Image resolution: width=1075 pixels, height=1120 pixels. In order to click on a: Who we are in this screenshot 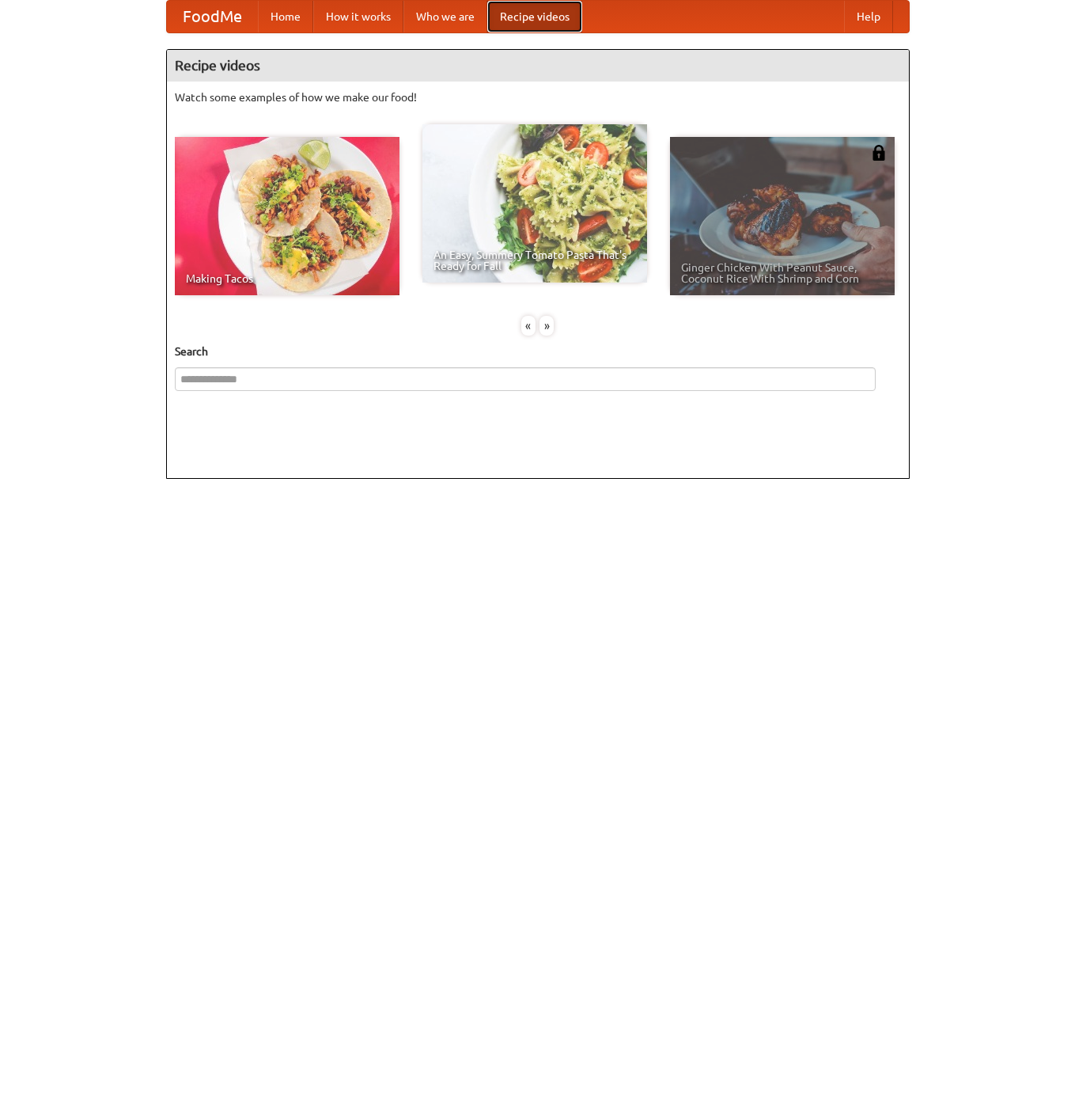, I will do `click(445, 17)`.